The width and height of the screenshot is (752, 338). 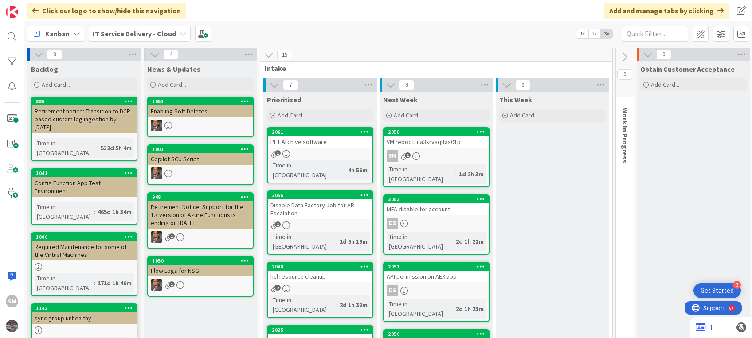 I want to click on div: Disable Data Factory Job for AR Escalation, so click(x=320, y=209).